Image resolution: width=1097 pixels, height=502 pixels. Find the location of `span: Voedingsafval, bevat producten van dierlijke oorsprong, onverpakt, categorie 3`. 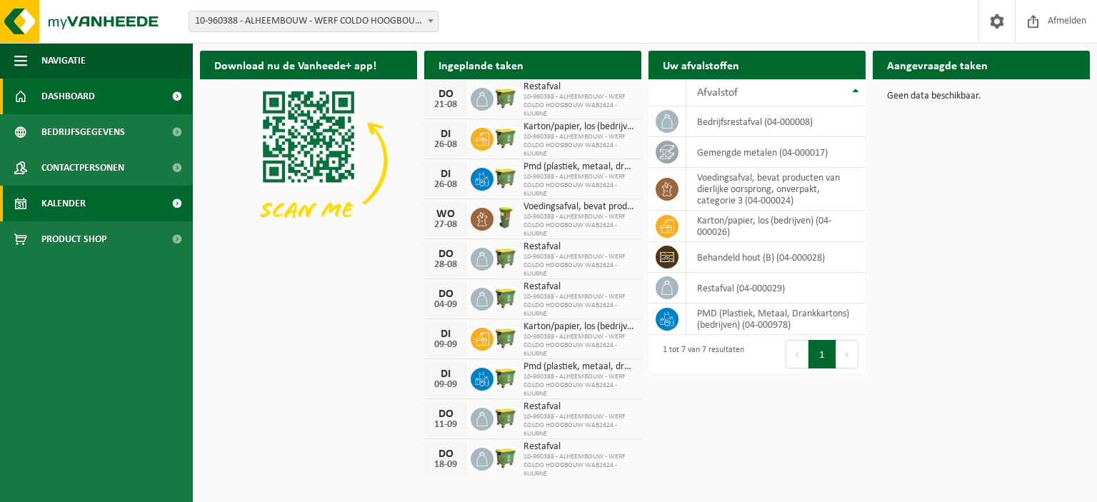

span: Voedingsafval, bevat producten van dierlijke oorsprong, onverpakt, categorie 3 is located at coordinates (579, 207).